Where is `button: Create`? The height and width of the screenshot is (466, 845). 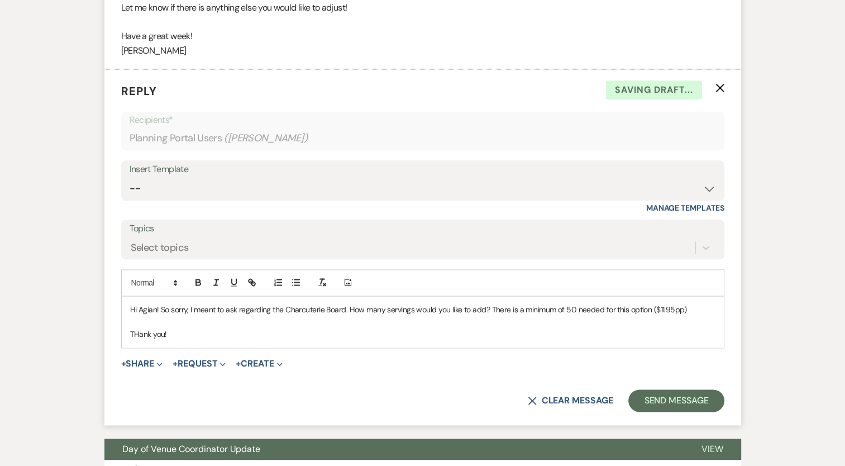 button: Create is located at coordinates (259, 364).